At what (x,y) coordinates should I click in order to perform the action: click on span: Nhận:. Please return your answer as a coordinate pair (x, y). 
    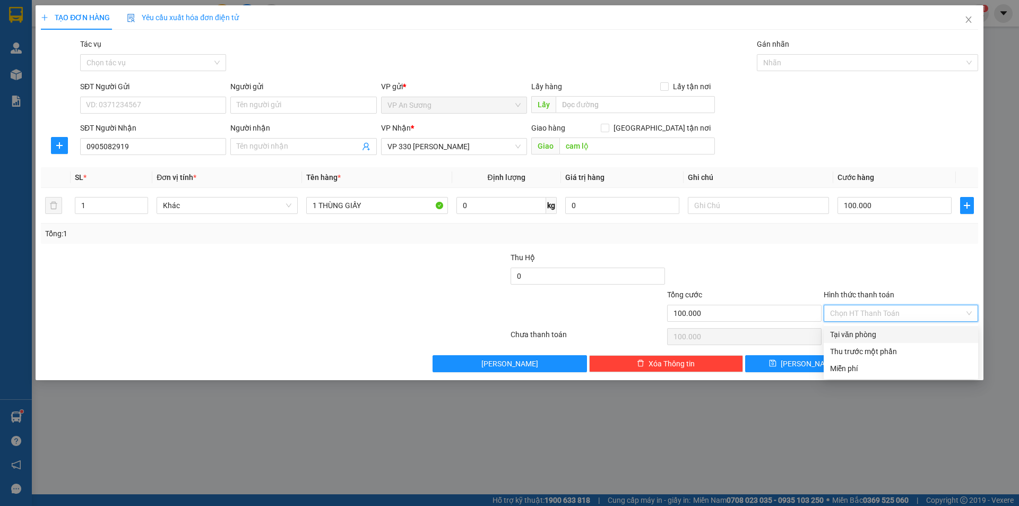
    Looking at the image, I should click on (103, 15).